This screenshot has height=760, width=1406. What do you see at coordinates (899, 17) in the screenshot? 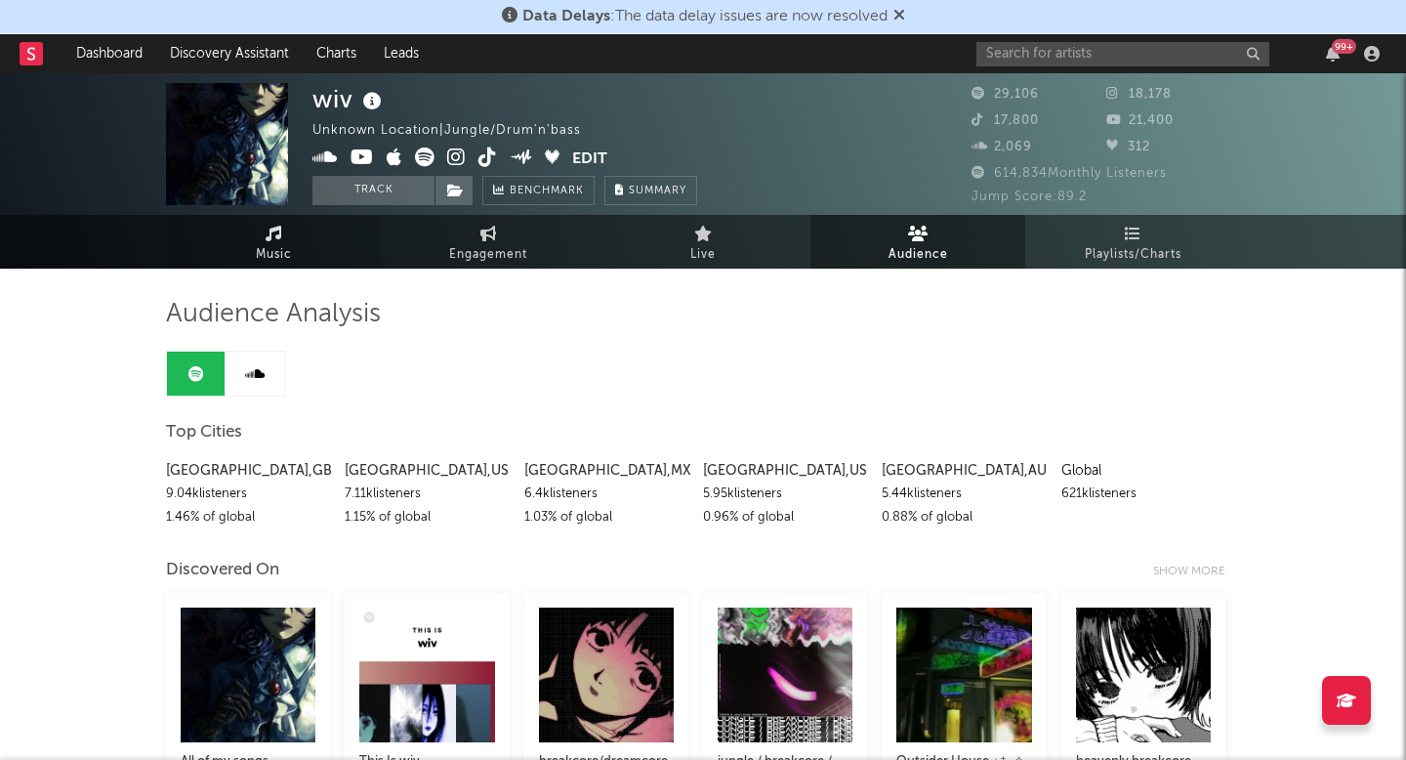
I see `span: Dismiss` at bounding box center [899, 17].